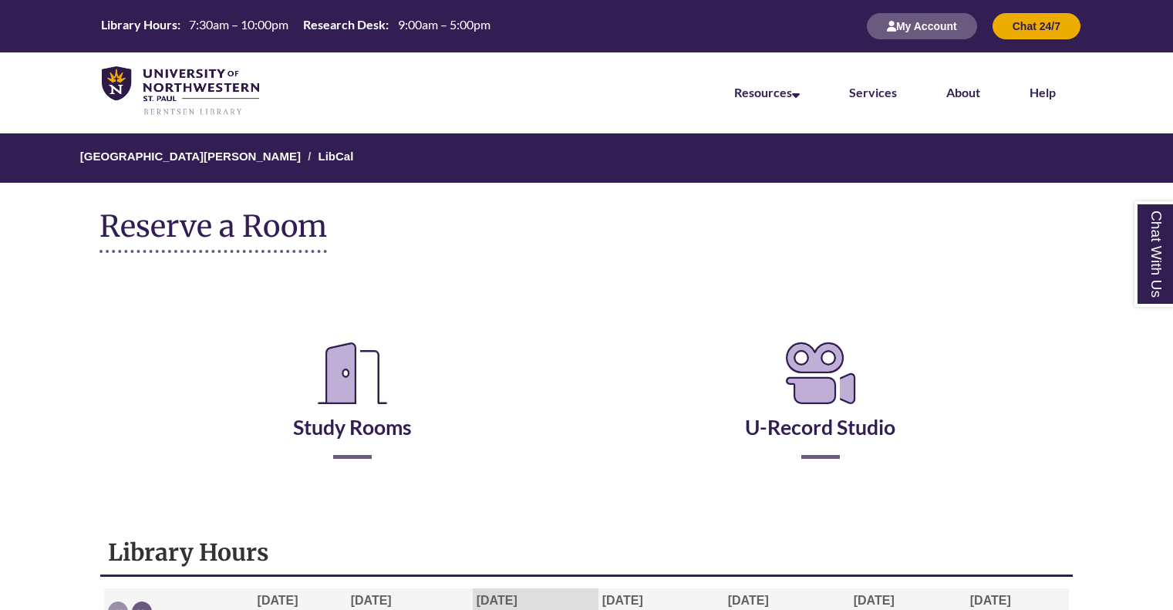 The width and height of the screenshot is (1173, 610). I want to click on a: Chat 24/7, so click(1036, 25).